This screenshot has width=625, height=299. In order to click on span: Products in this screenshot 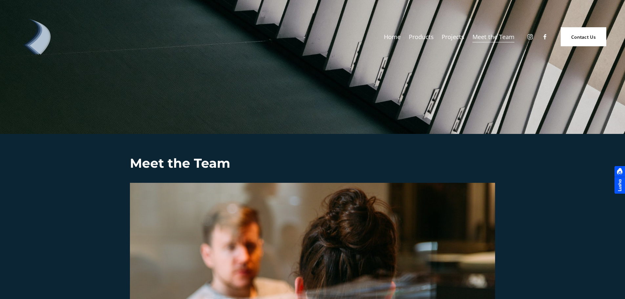, I will do `click(421, 37)`.